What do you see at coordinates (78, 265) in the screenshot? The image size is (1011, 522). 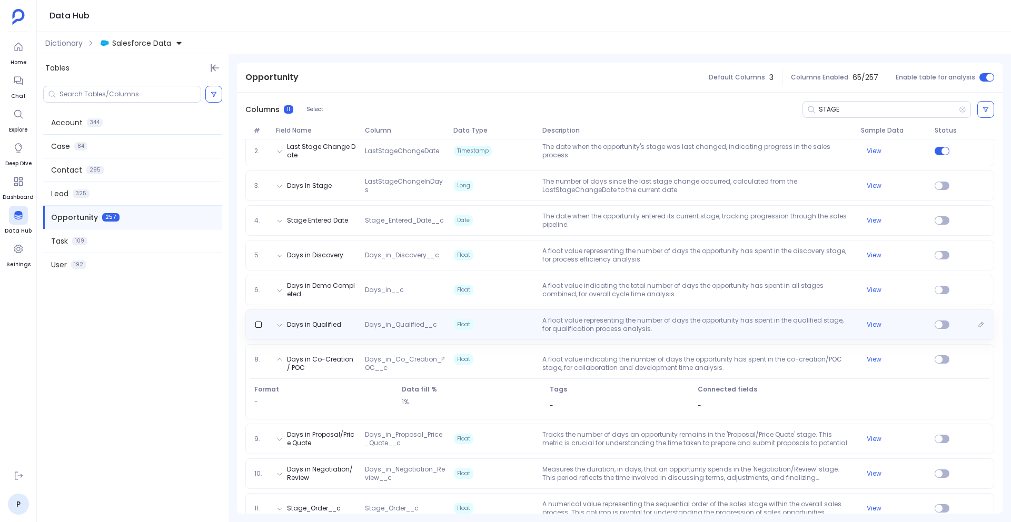 I see `span: 192` at bounding box center [78, 265].